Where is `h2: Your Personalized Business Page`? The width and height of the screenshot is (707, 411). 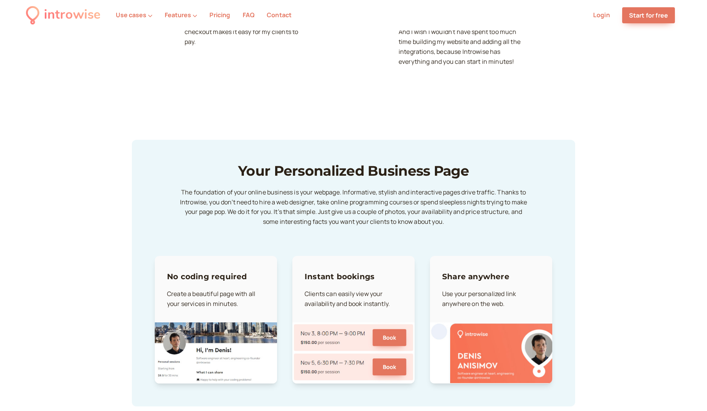
h2: Your Personalized Business Page is located at coordinates (353, 171).